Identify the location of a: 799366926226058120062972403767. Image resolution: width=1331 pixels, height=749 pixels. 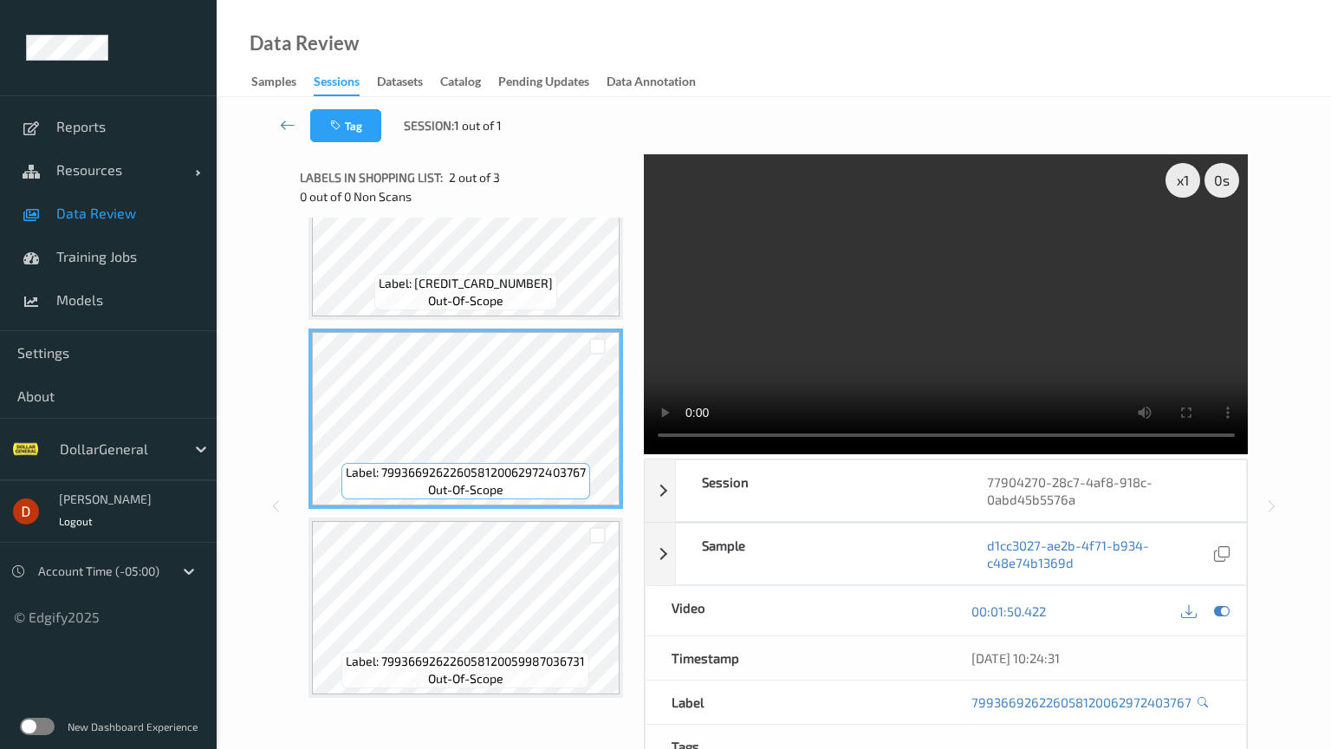
(1081, 702).